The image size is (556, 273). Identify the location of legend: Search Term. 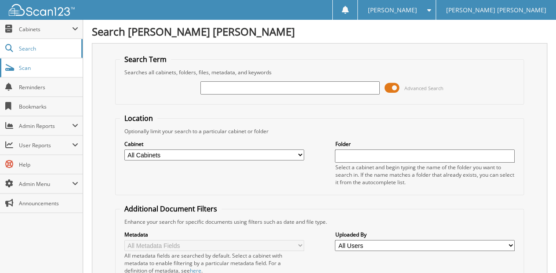
(146, 59).